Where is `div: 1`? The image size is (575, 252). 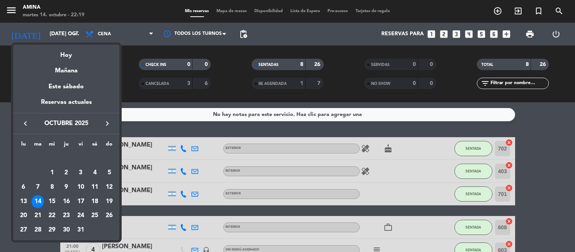 div: 1 is located at coordinates (52, 173).